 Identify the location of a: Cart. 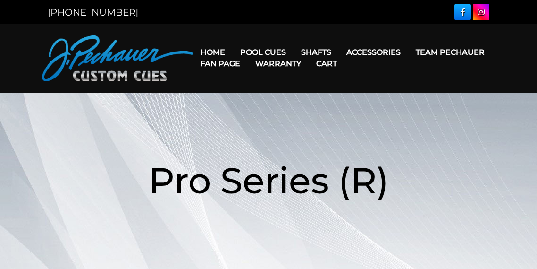
(327, 63).